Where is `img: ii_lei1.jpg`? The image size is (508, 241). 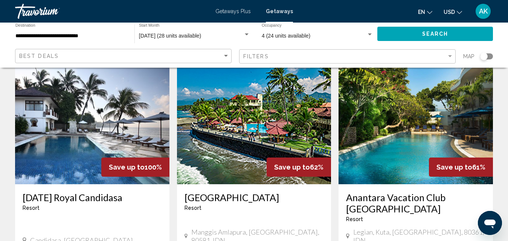
img: ii_lei1.jpg is located at coordinates (416, 124).